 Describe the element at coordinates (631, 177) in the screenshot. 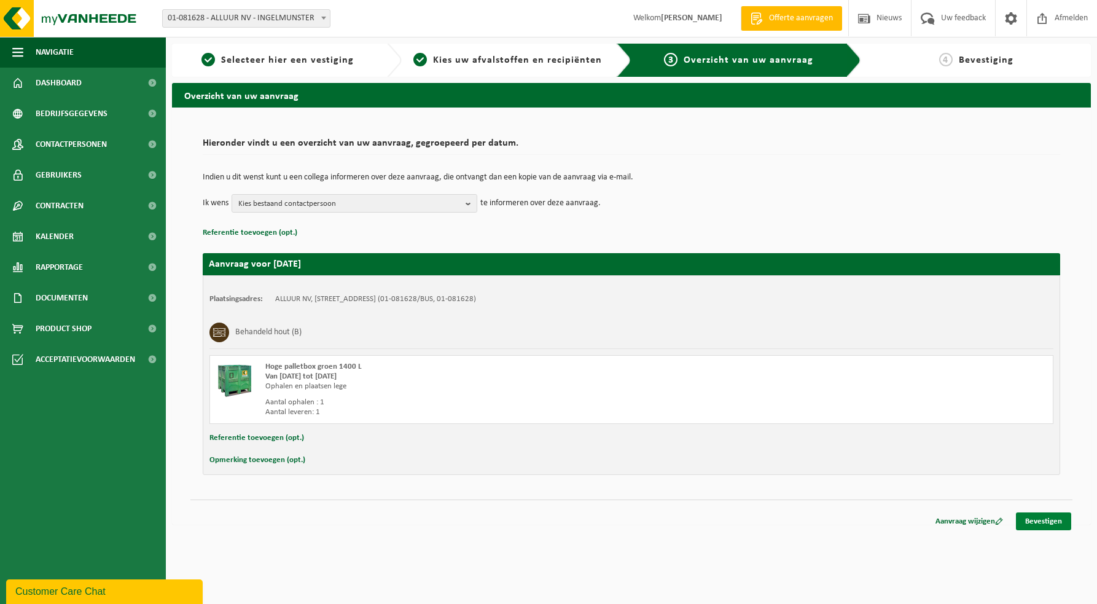

I see `p: Indien u dit wenst kunt u een collega informeren over deze aanvraag, die ontvangt dan een kopie v...` at that location.